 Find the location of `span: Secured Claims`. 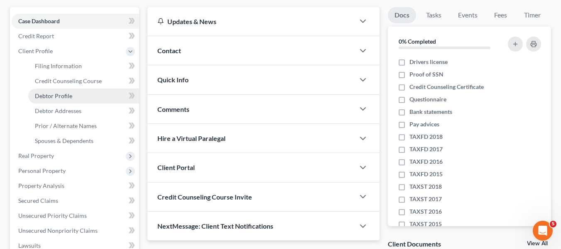

span: Secured Claims is located at coordinates (38, 200).